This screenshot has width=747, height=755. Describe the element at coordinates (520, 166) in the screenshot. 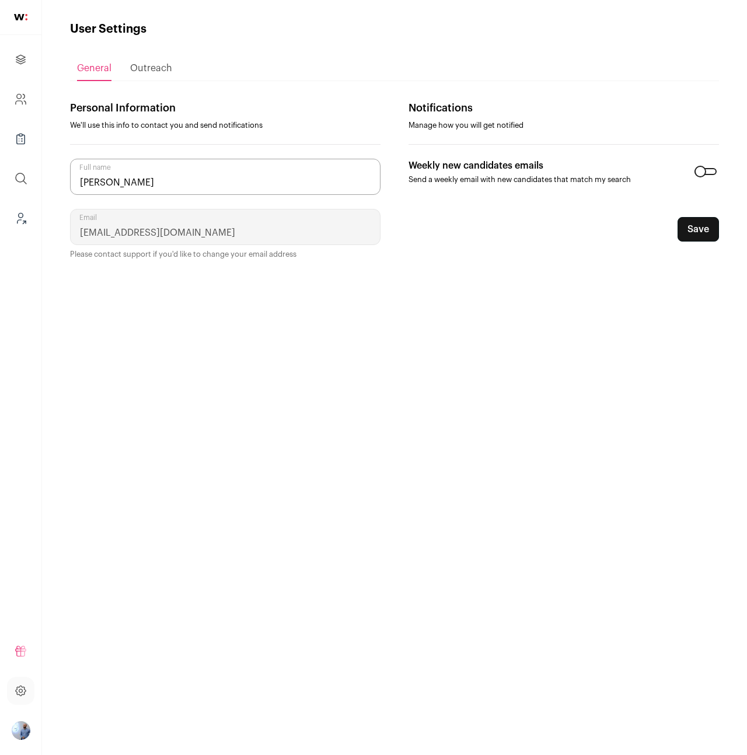

I see `p: Weekly new candidates emails` at that location.